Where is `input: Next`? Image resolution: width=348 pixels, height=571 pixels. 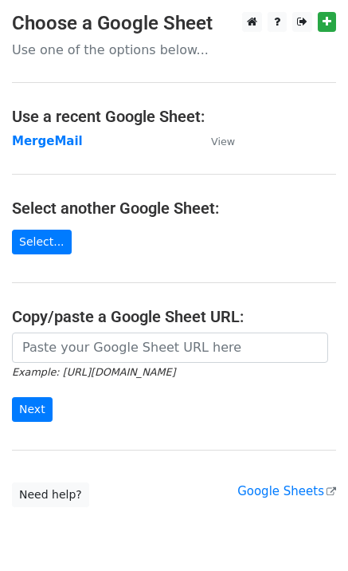
input: Next is located at coordinates (32, 409).